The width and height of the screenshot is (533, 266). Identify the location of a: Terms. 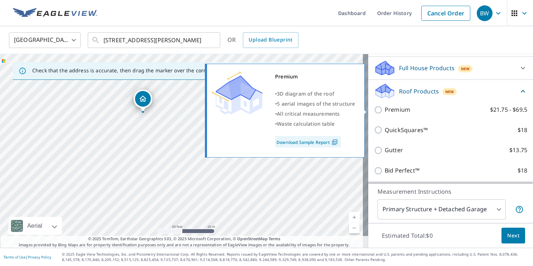
(274, 238).